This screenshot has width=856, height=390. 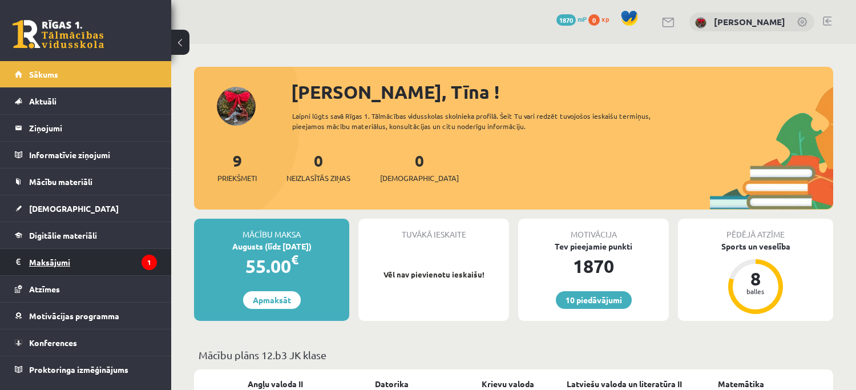 What do you see at coordinates (237, 167) in the screenshot?
I see `a: 9Priekšmeti` at bounding box center [237, 167].